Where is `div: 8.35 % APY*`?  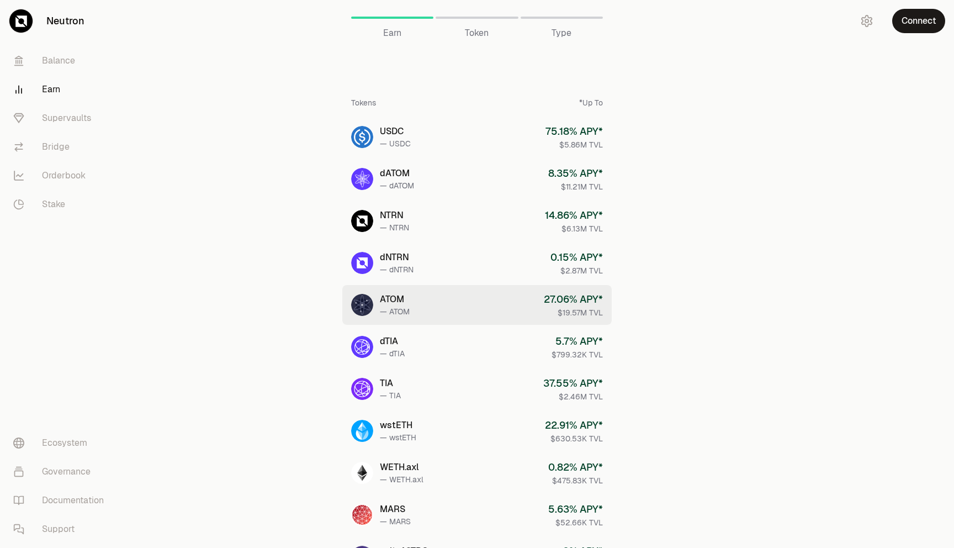 div: 8.35 % APY* is located at coordinates (575, 173).